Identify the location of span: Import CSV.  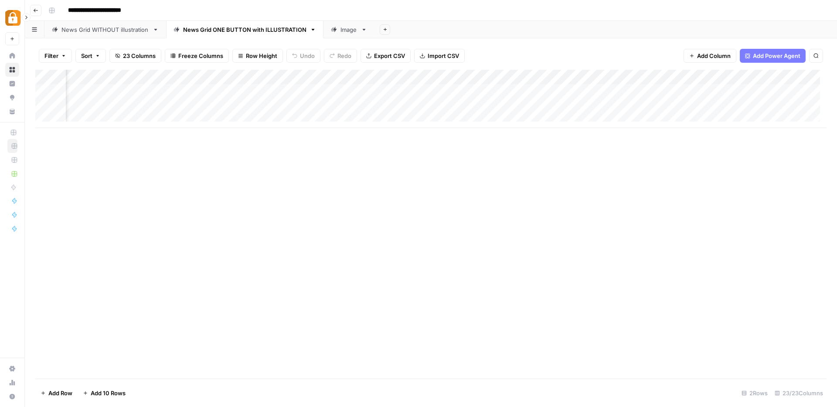
(443, 56).